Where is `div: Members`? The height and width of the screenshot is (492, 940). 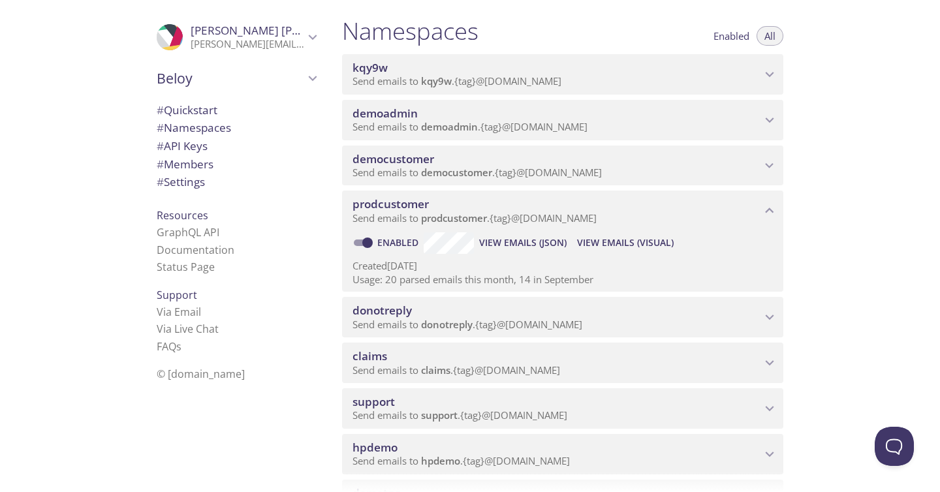
div: Members is located at coordinates (236, 164).